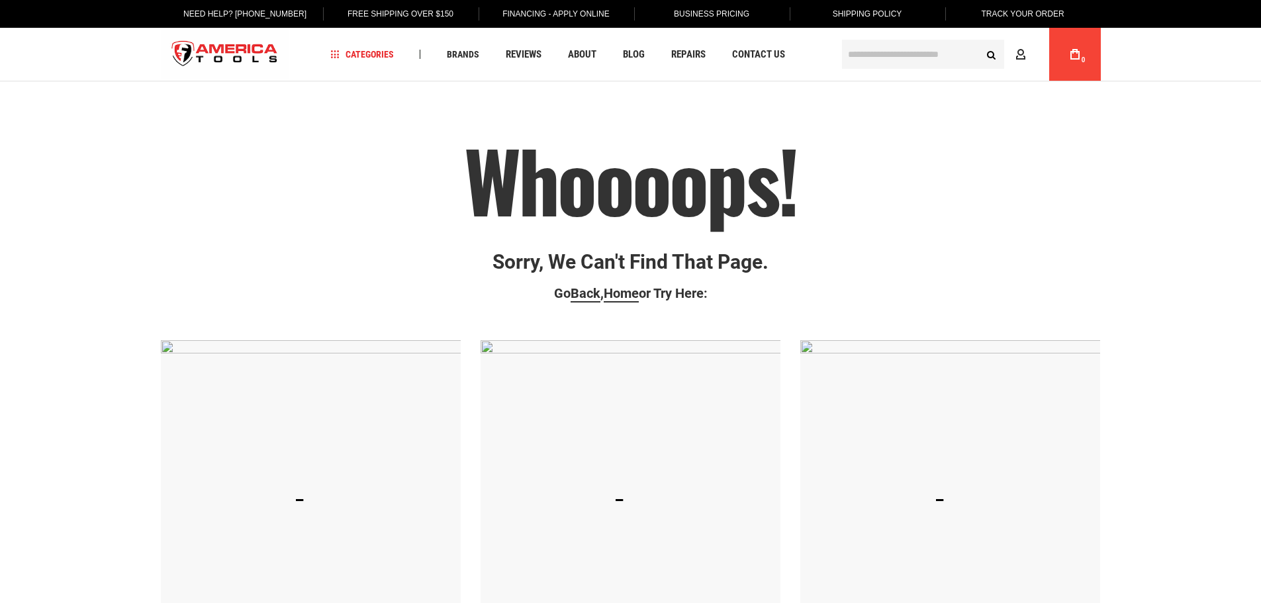 The image size is (1261, 603). Describe the element at coordinates (621, 294) in the screenshot. I see `a: Home` at that location.